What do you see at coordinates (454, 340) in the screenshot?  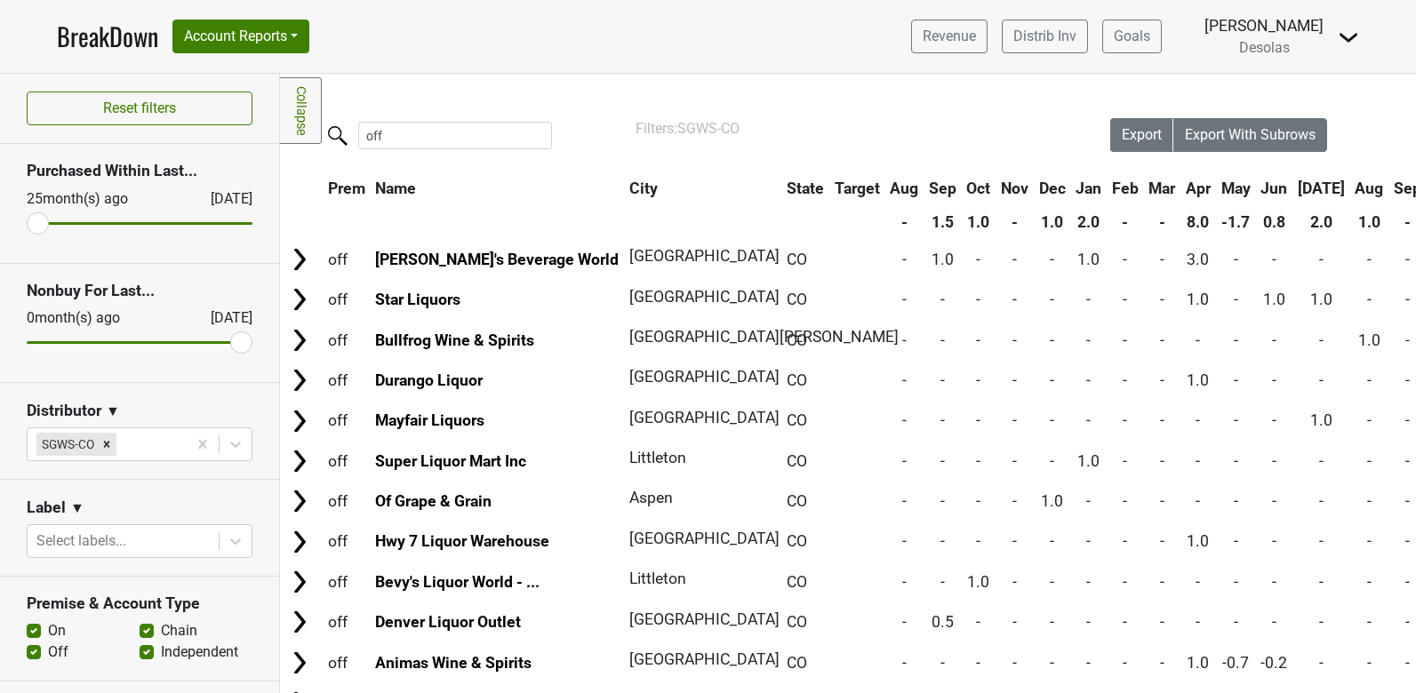 I see `a: Bullfrog Wine & Spirits` at bounding box center [454, 340].